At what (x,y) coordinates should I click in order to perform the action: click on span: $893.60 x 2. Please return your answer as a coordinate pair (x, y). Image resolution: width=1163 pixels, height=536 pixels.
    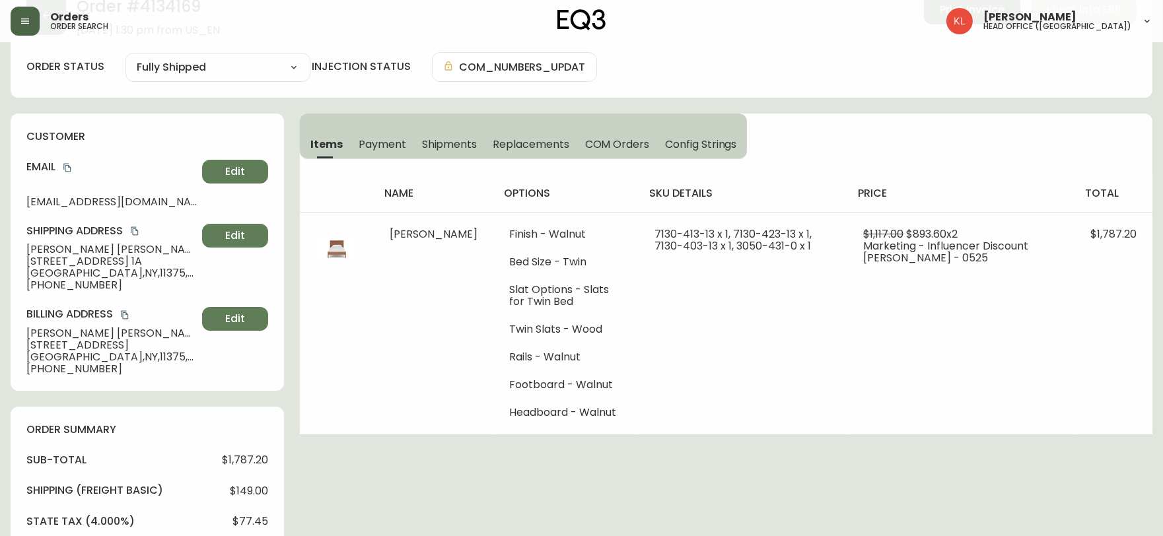
    Looking at the image, I should click on (932, 234).